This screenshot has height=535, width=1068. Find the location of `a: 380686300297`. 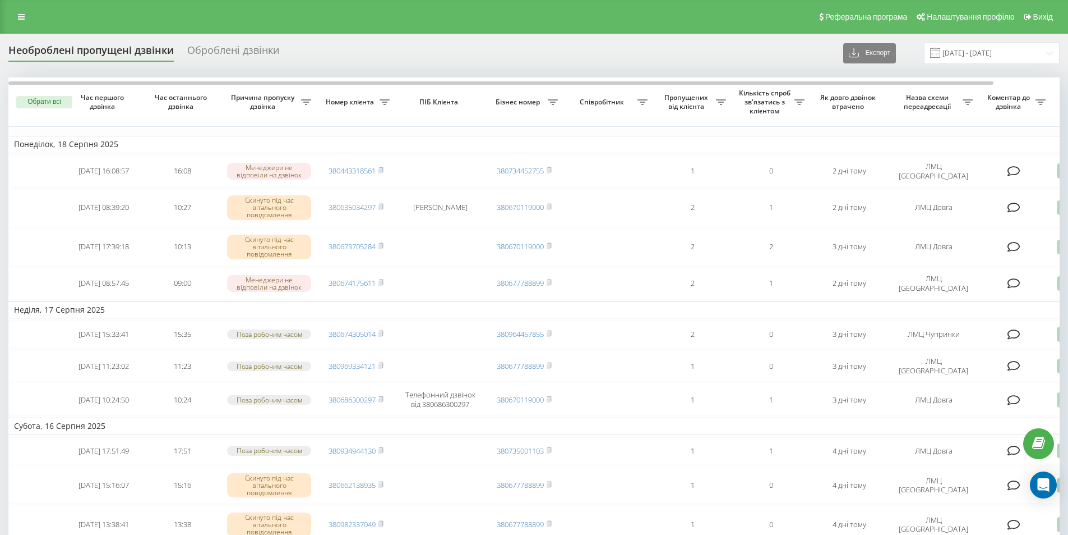

a: 380686300297 is located at coordinates (352, 399).